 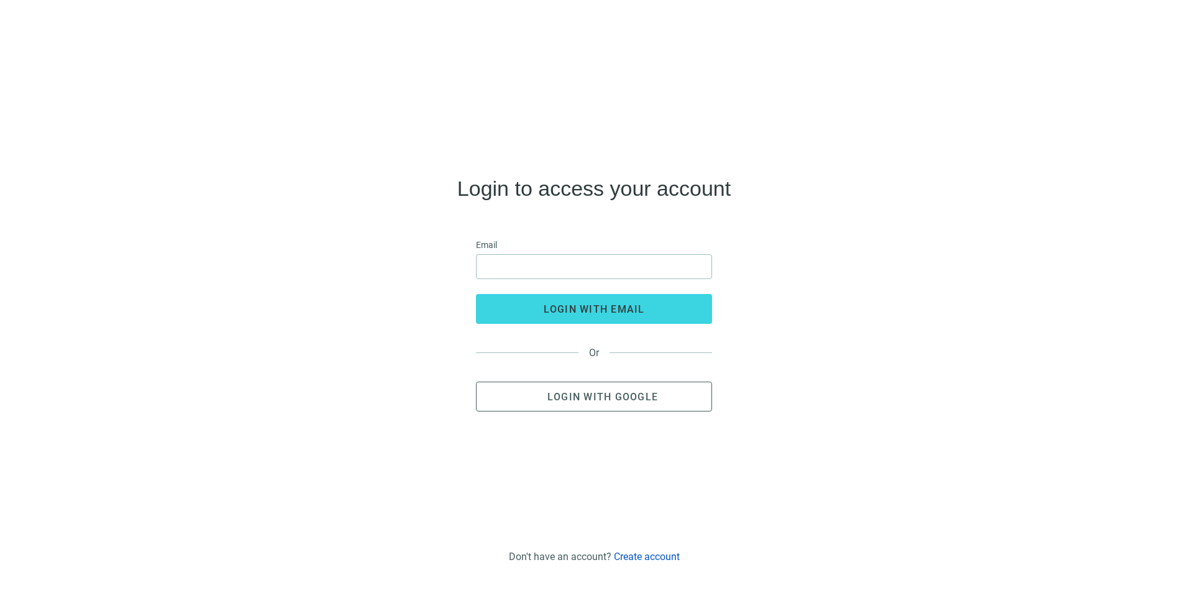 What do you see at coordinates (594, 309) in the screenshot?
I see `span: login with email` at bounding box center [594, 309].